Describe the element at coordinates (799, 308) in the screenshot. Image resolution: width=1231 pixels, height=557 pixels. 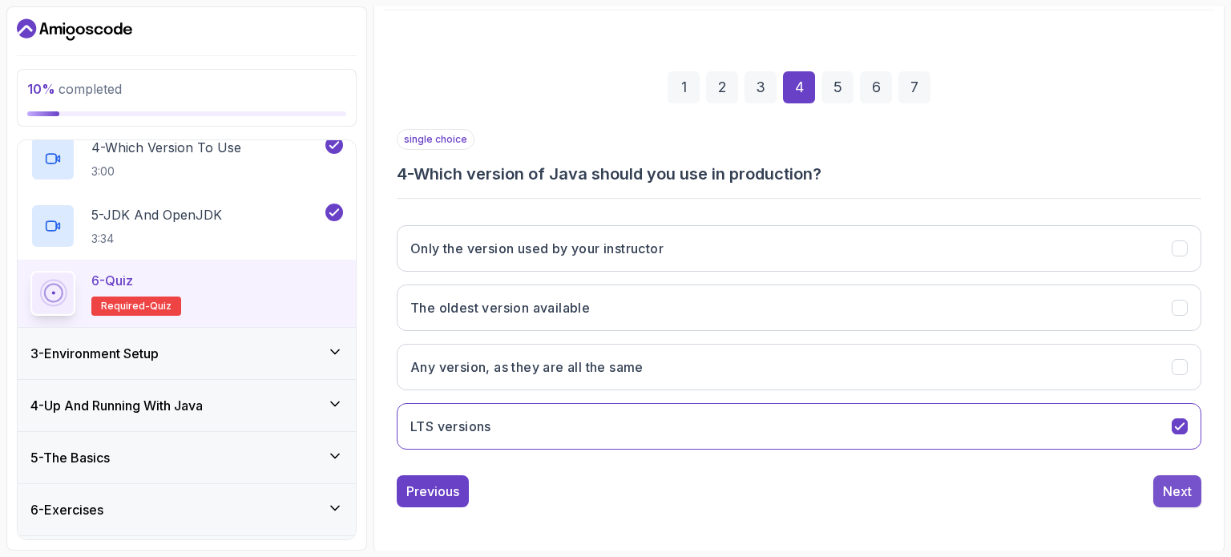
I see `button: The oldest version available` at that location.